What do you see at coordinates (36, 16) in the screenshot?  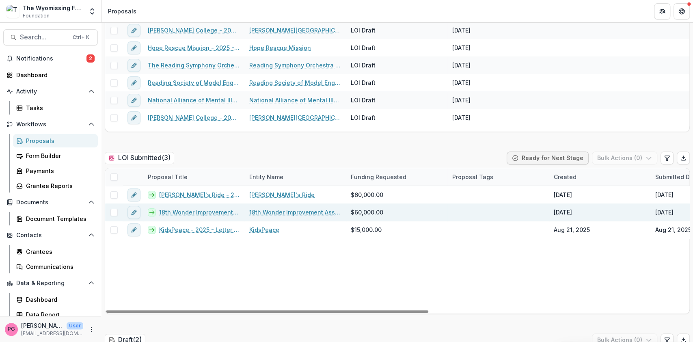 I see `span: Foundation` at bounding box center [36, 16].